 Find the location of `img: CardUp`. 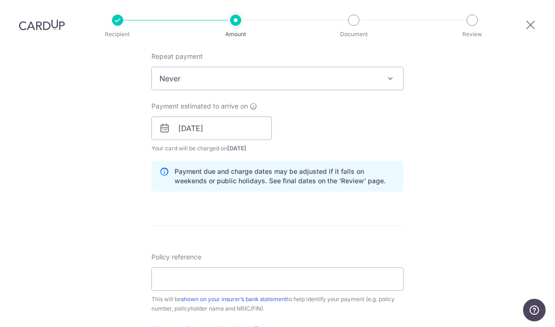

img: CardUp is located at coordinates (42, 25).